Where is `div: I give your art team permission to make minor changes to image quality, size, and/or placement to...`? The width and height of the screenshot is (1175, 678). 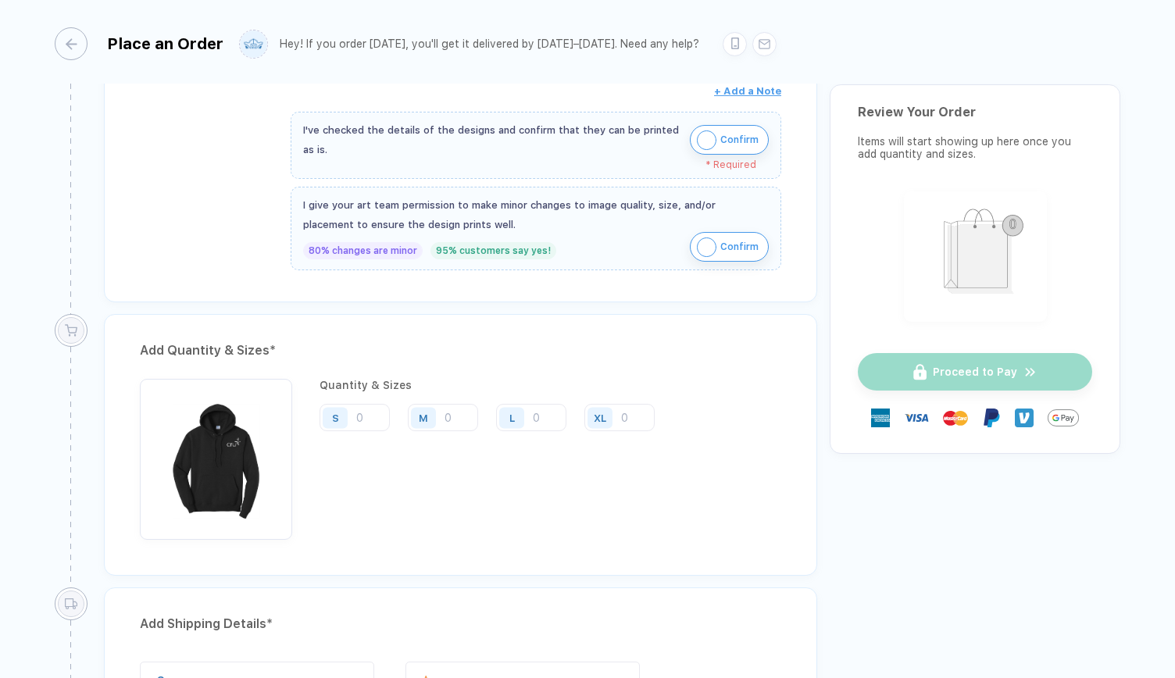 div: I give your art team permission to make minor changes to image quality, size, and/or placement to... is located at coordinates (536, 215).